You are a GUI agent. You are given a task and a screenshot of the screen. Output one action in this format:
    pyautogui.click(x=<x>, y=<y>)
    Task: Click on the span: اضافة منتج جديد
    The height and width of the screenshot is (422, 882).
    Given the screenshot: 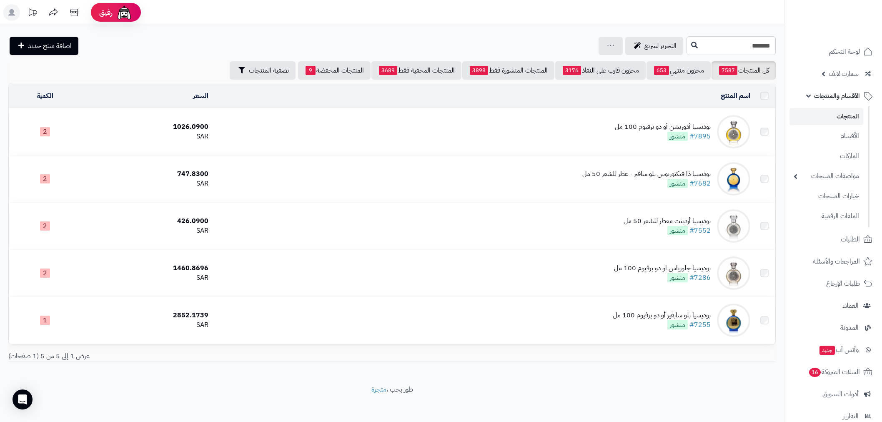 What is the action you would take?
    pyautogui.click(x=50, y=46)
    